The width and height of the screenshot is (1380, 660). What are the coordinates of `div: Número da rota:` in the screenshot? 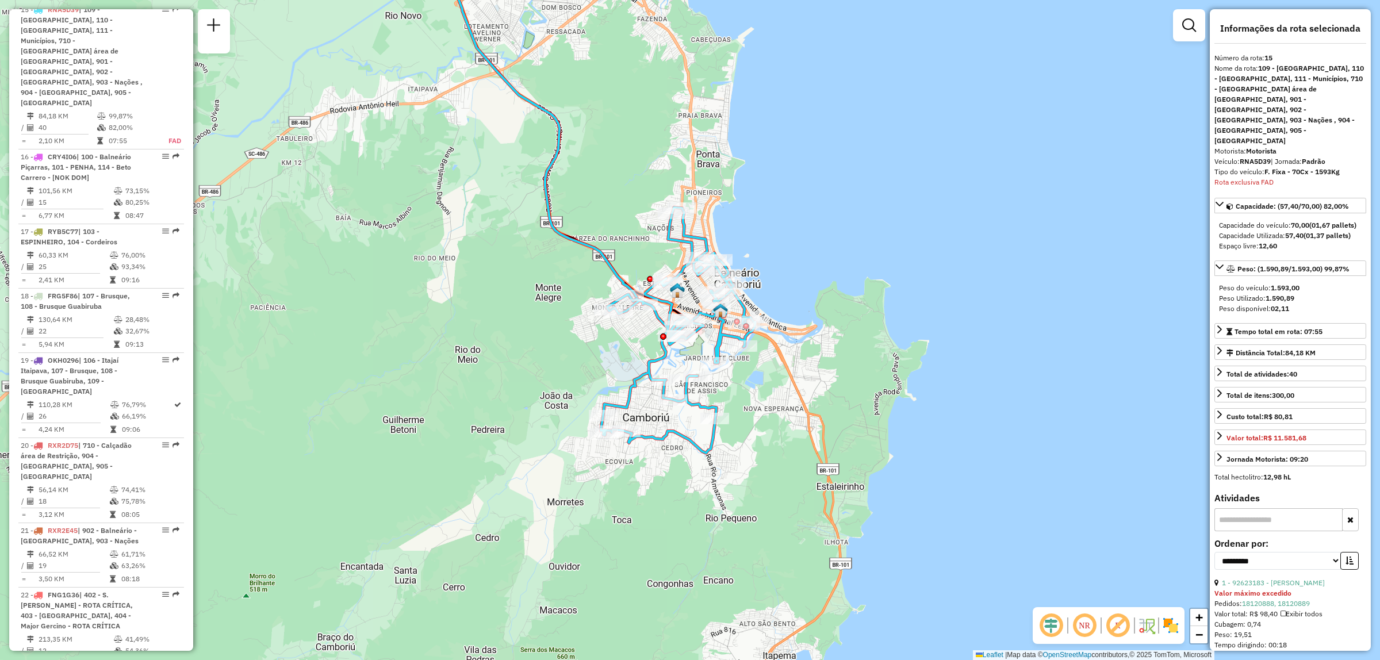 It's located at (1290, 58).